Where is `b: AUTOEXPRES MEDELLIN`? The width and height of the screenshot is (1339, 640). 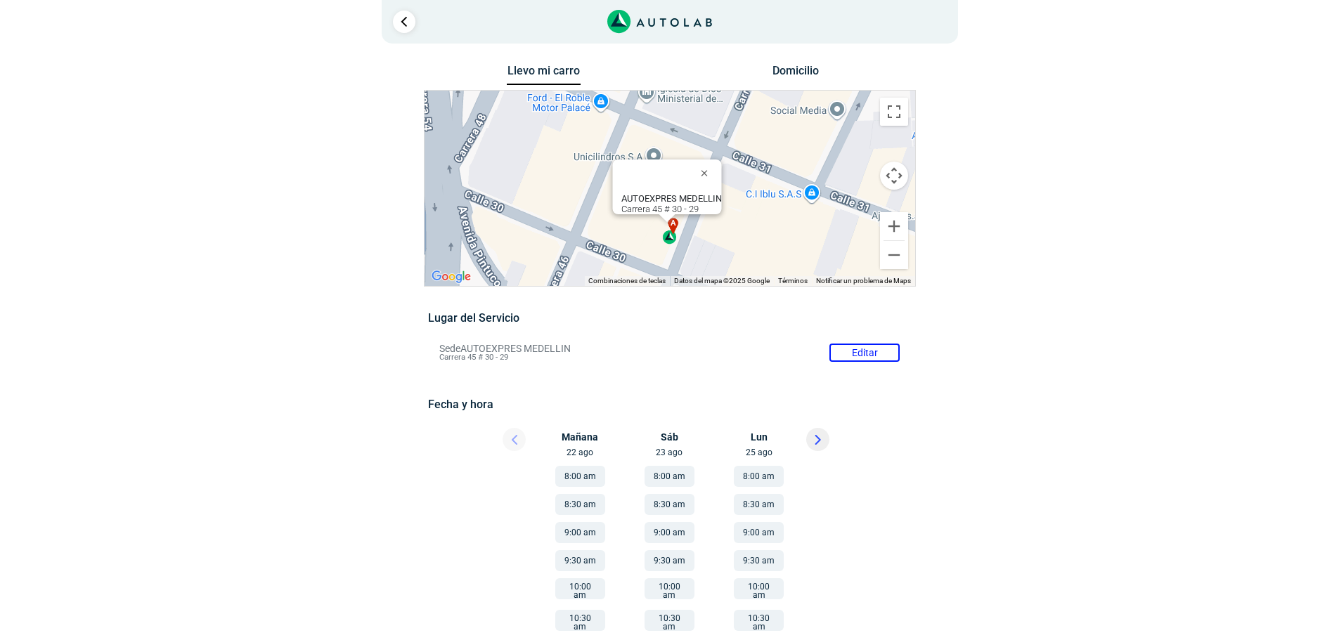 b: AUTOEXPRES MEDELLIN is located at coordinates (671, 198).